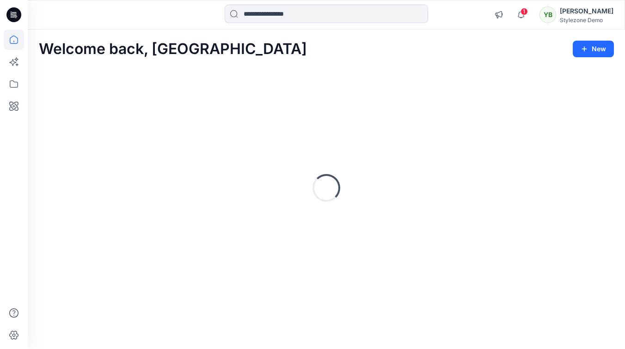 The width and height of the screenshot is (625, 349). What do you see at coordinates (524, 12) in the screenshot?
I see `span: 1` at bounding box center [524, 12].